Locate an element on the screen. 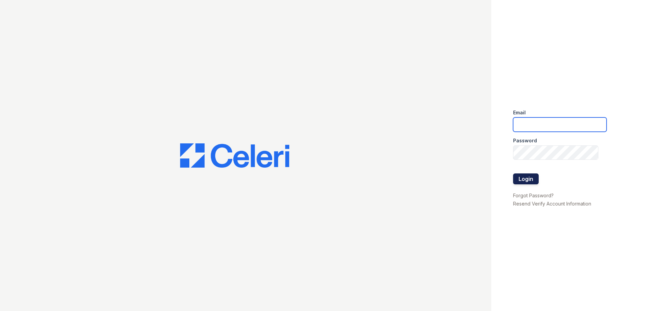 The image size is (655, 311). a: Resend Verify Account Information is located at coordinates (552, 203).